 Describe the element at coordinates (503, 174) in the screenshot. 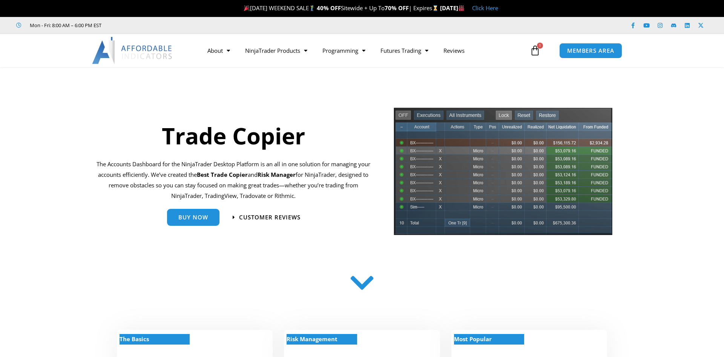

I see `img: tradecopier | Affordable Indicators – NinjaTrader` at that location.